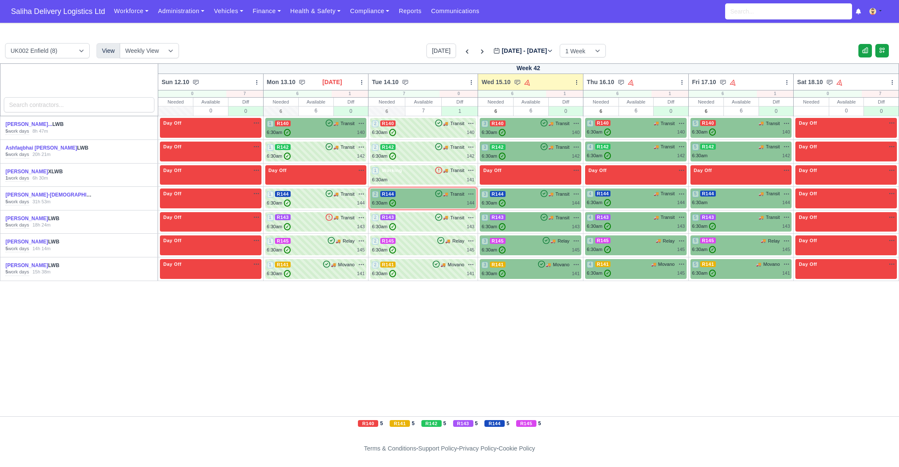 The image size is (899, 467). I want to click on div: LWB, so click(49, 124).